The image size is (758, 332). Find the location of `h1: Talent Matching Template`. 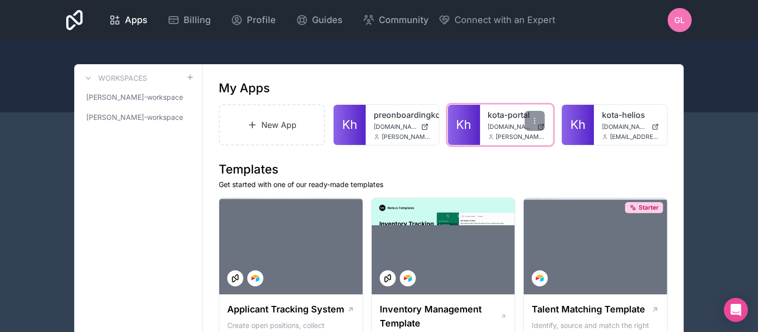

h1: Talent Matching Template is located at coordinates (589, 310).